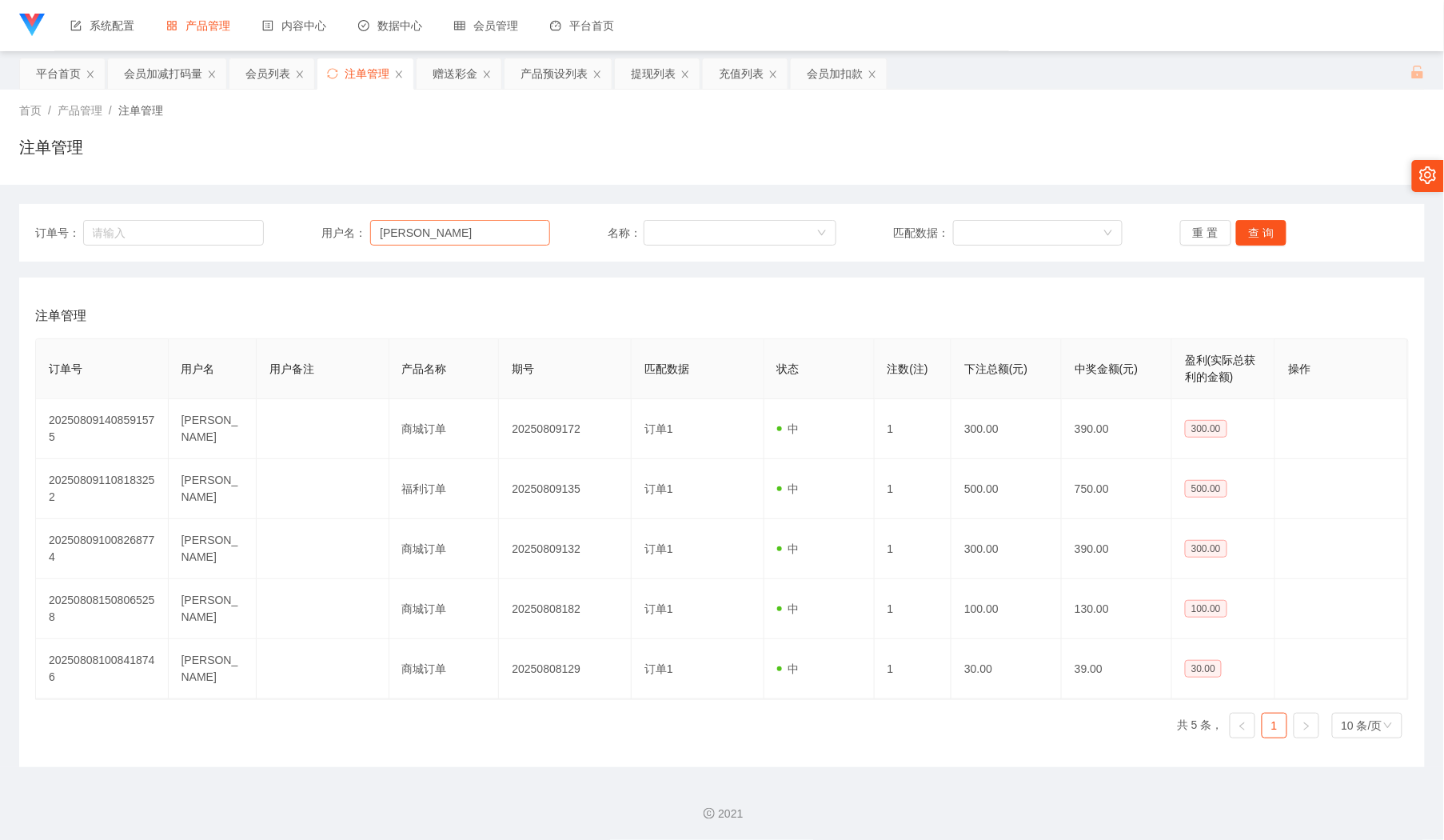 Image resolution: width=1444 pixels, height=840 pixels. I want to click on i: 图标: sync, so click(333, 74).